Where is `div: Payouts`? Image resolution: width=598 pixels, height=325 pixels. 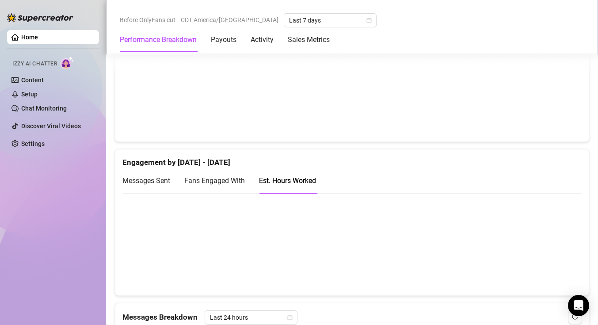
div: Payouts is located at coordinates (224, 40).